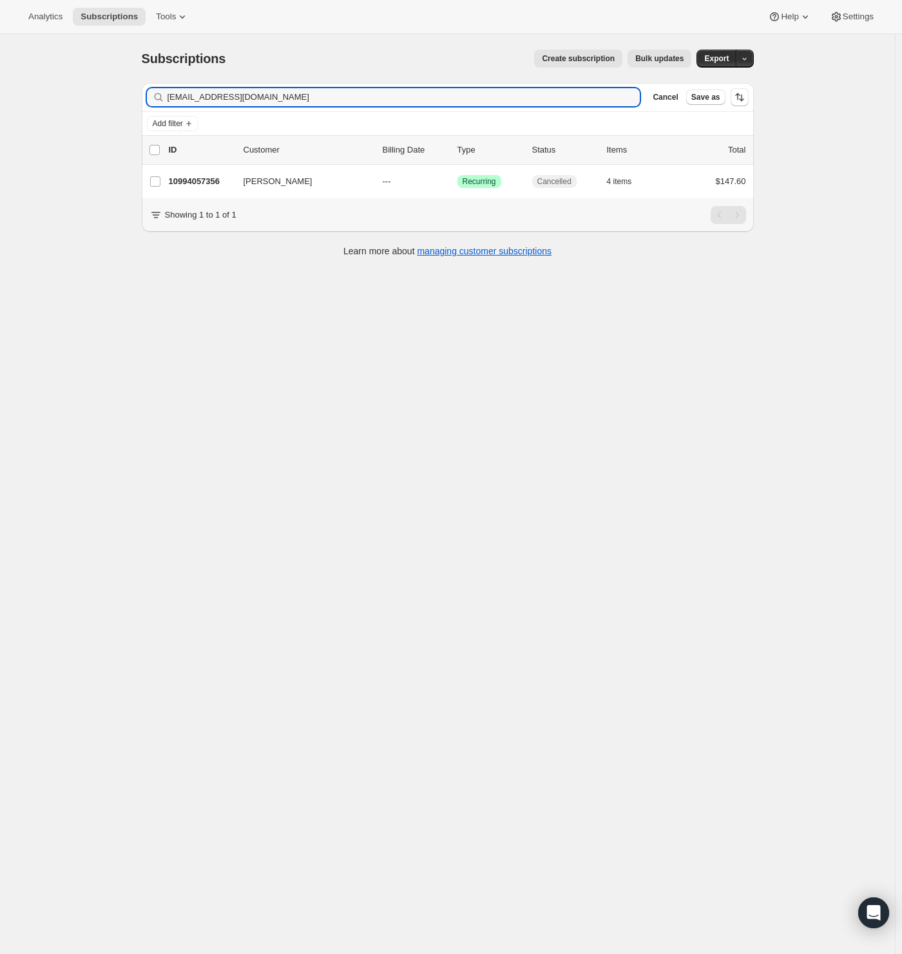 The height and width of the screenshot is (954, 902). What do you see at coordinates (554, 182) in the screenshot?
I see `span: Cancelled` at bounding box center [554, 182].